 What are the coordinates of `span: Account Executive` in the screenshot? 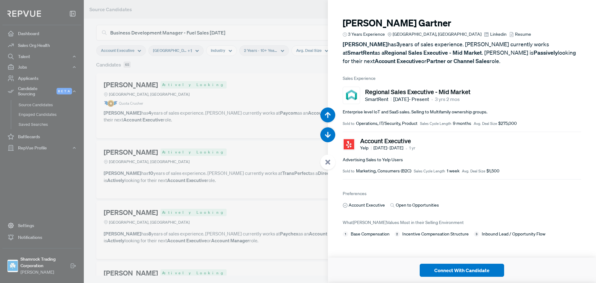 It's located at (367, 205).